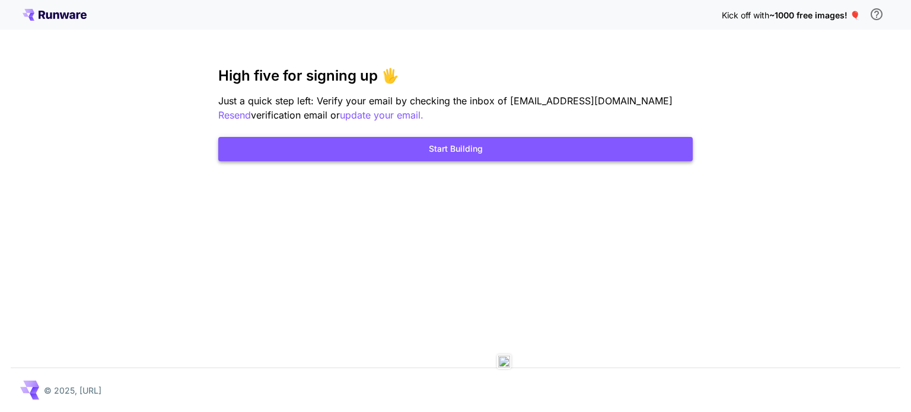 The width and height of the screenshot is (911, 412). Describe the element at coordinates (456, 76) in the screenshot. I see `h3: High five for signing up 🖐️` at that location.